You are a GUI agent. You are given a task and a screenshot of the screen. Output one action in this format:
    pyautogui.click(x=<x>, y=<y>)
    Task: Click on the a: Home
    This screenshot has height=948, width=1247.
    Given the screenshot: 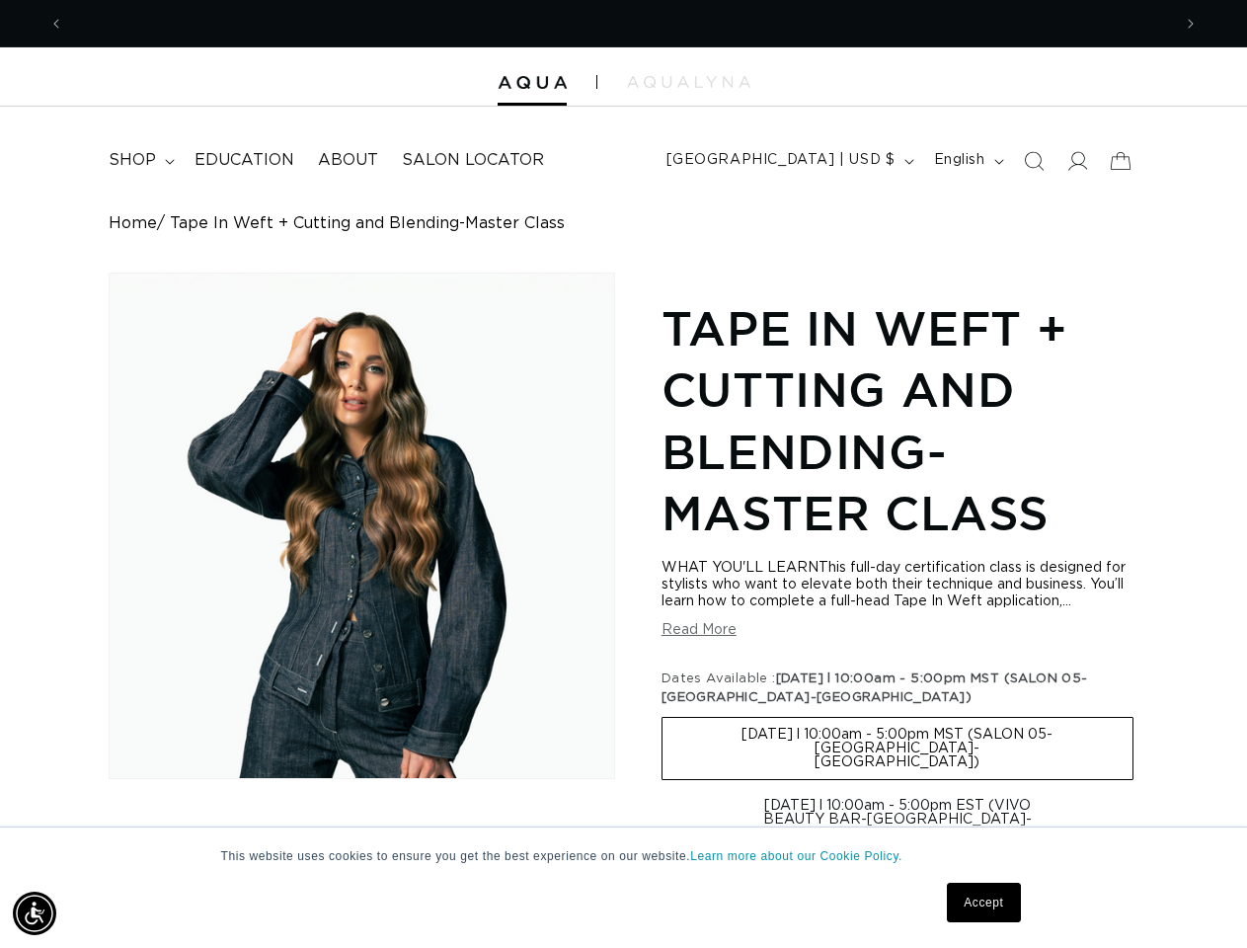 What is the action you would take?
    pyautogui.click(x=132, y=223)
    